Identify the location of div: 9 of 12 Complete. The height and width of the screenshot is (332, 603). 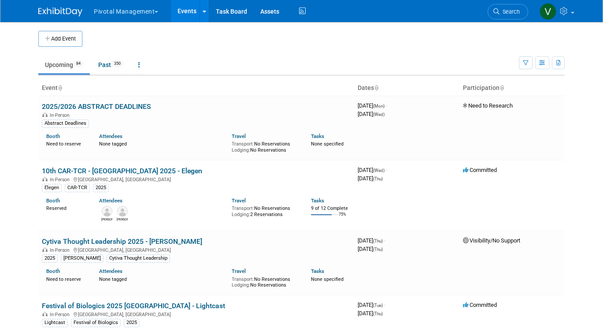
(331, 208).